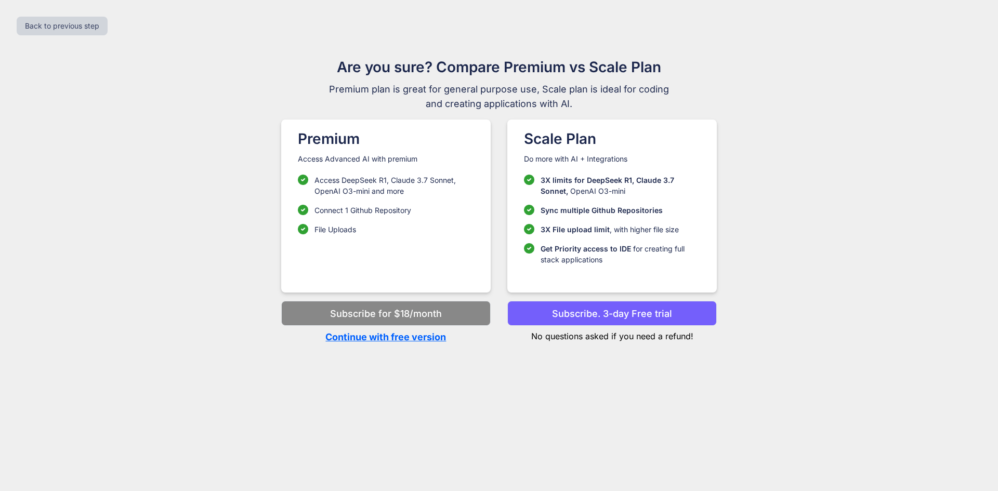 This screenshot has width=998, height=491. Describe the element at coordinates (335, 229) in the screenshot. I see `p: File Uploads` at that location.